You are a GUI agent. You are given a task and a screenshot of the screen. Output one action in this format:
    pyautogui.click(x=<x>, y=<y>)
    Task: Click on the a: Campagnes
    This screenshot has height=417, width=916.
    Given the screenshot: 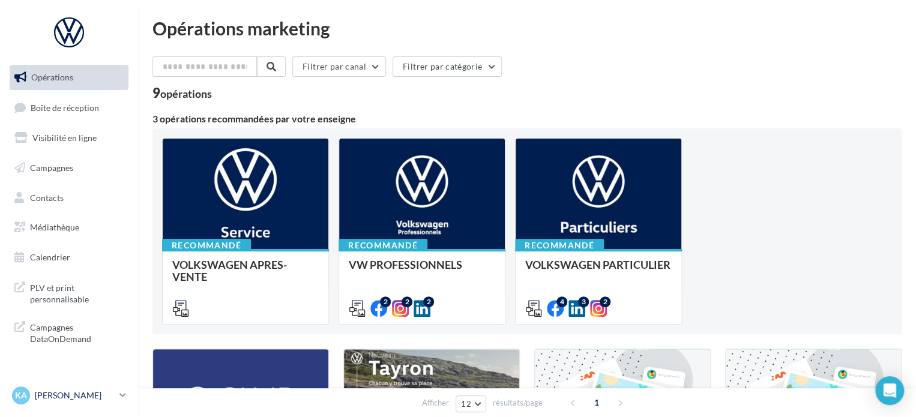 What is the action you would take?
    pyautogui.click(x=69, y=168)
    